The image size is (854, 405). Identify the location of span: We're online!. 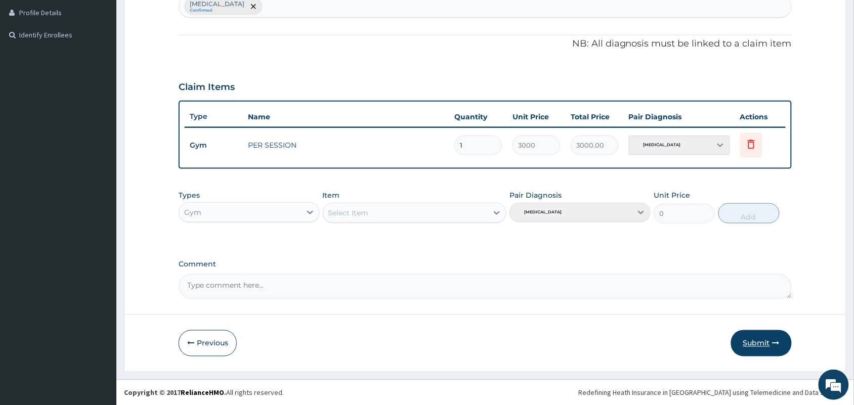
(99, 179).